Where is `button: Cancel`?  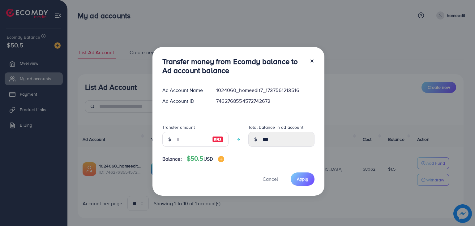 button: Cancel is located at coordinates (270, 179).